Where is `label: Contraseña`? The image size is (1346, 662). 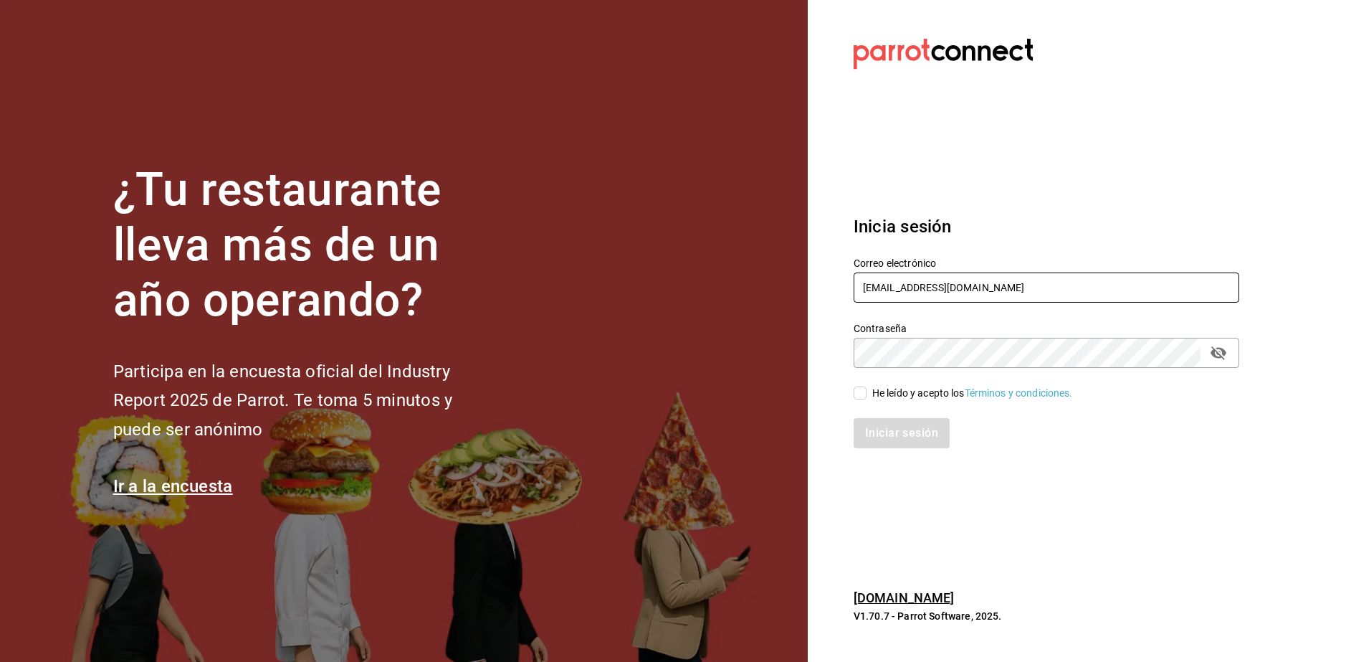
label: Contraseña is located at coordinates (1047, 328).